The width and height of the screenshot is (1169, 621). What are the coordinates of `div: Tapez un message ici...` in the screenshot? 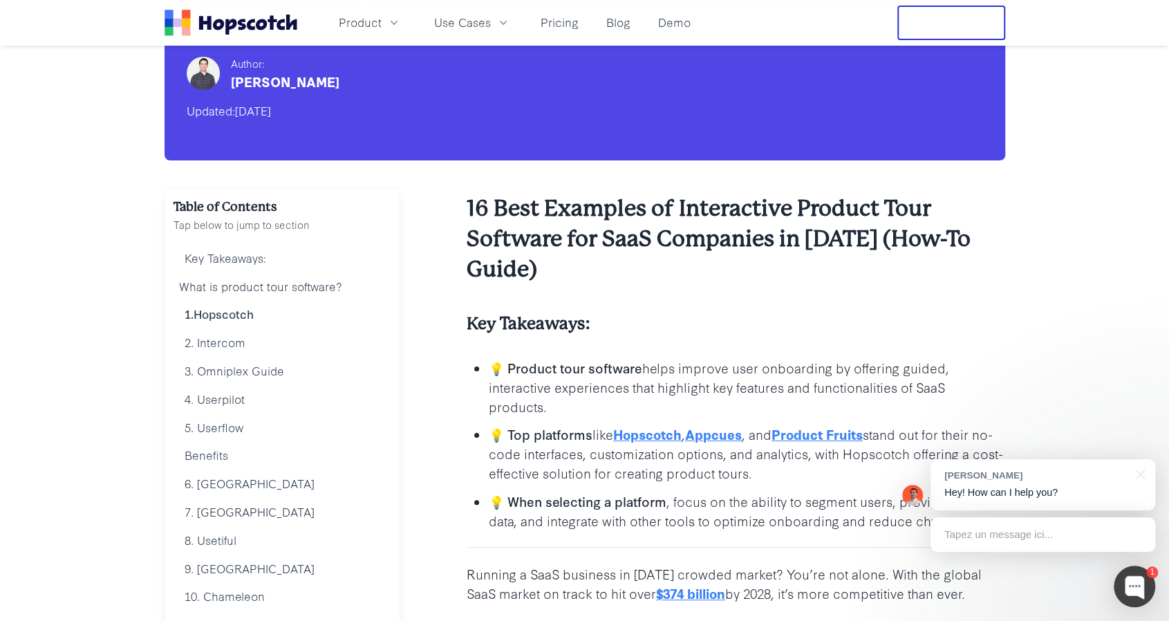 It's located at (1043, 535).